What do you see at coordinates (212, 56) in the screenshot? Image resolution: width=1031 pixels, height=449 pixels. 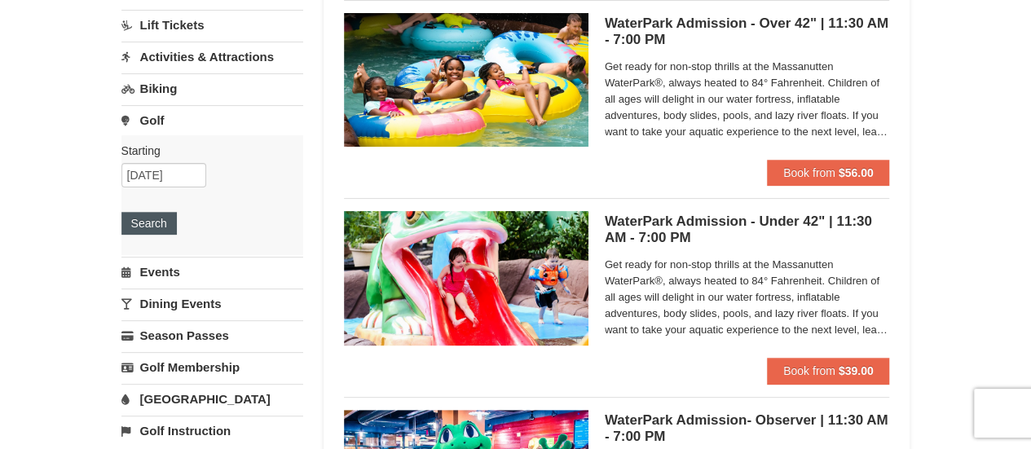 I see `a: Activities & Attractions` at bounding box center [212, 56].